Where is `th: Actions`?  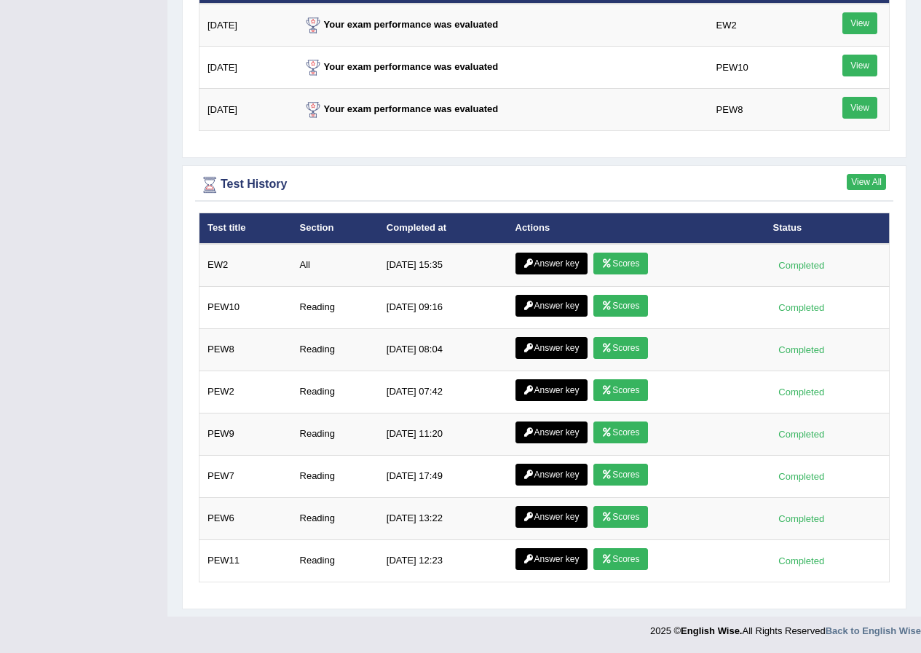
th: Actions is located at coordinates (636, 229).